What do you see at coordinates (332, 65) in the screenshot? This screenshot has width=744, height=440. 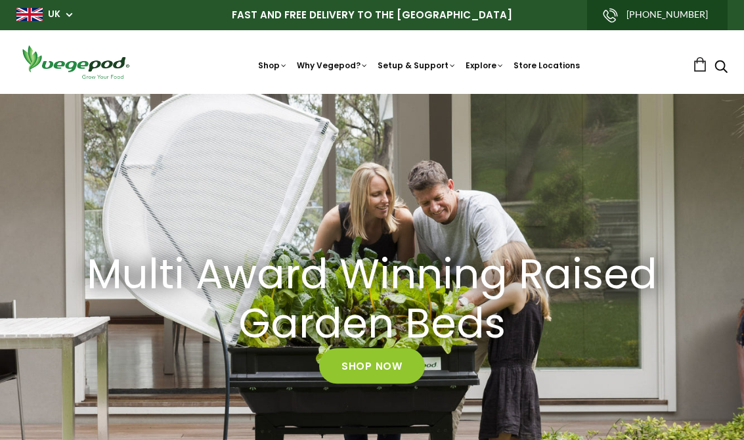 I see `a: Why Vegepod?` at bounding box center [332, 65].